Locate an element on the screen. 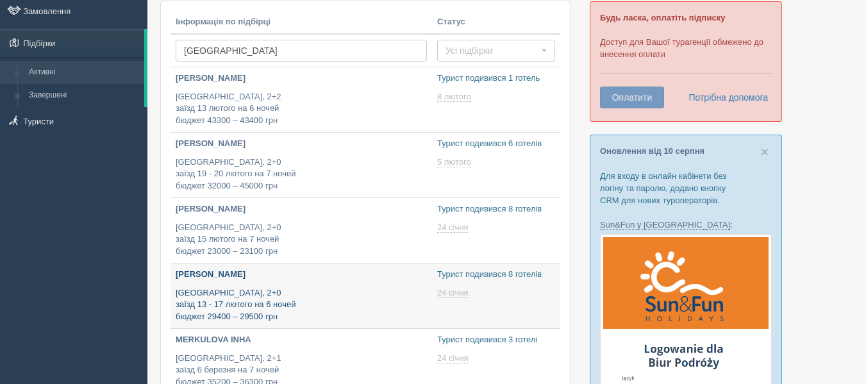  th: Інформація по підбірці is located at coordinates (301, 22).